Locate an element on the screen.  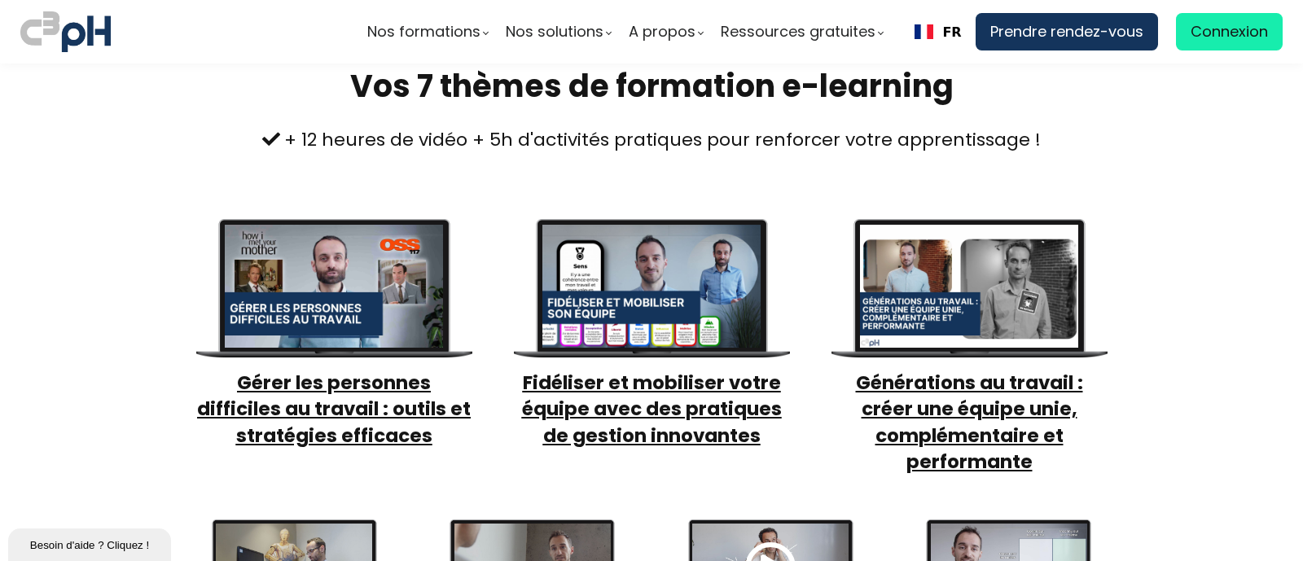
a: Générations au travail : créer une équipe unie, complémentaire et performante is located at coordinates (969, 422).